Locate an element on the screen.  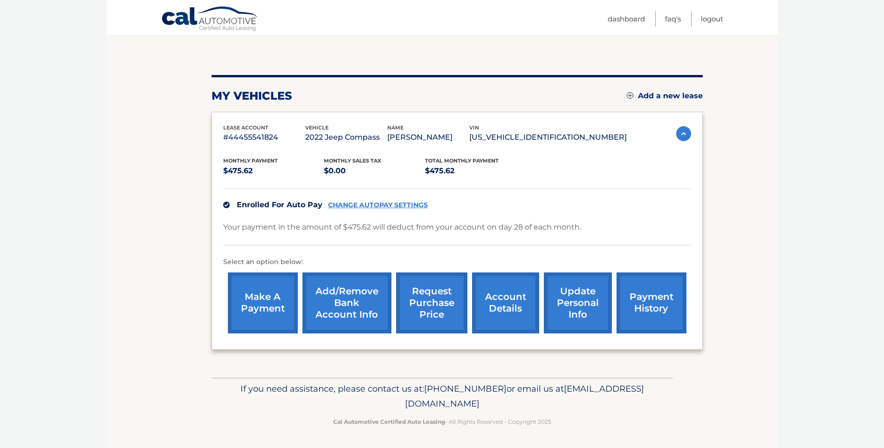
a: payment history is located at coordinates (651, 303).